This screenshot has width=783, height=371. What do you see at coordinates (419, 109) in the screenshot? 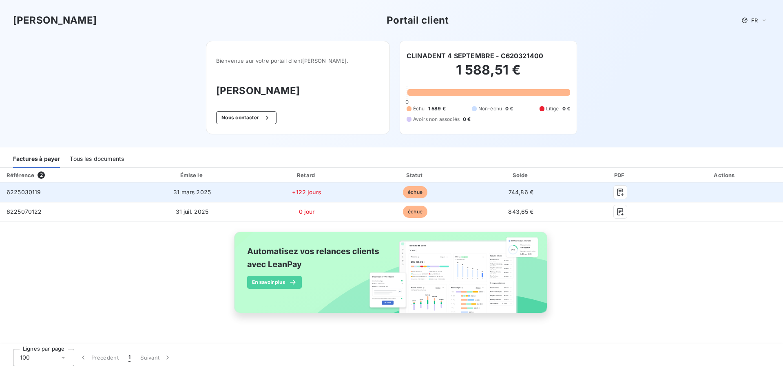
I see `span: Échu` at bounding box center [419, 109].